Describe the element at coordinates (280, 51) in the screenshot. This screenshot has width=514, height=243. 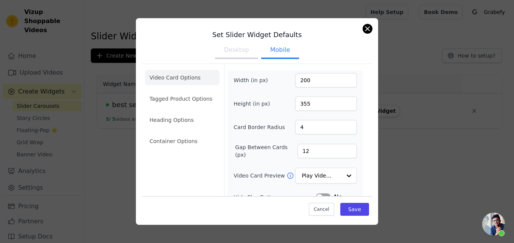
I see `button: Mobile` at that location.